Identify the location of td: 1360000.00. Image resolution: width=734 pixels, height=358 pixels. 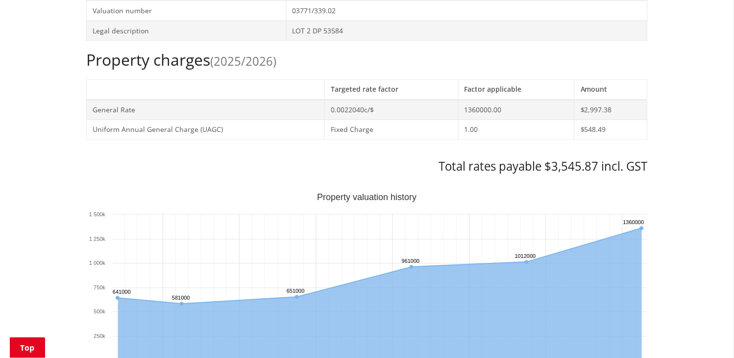
(516, 110).